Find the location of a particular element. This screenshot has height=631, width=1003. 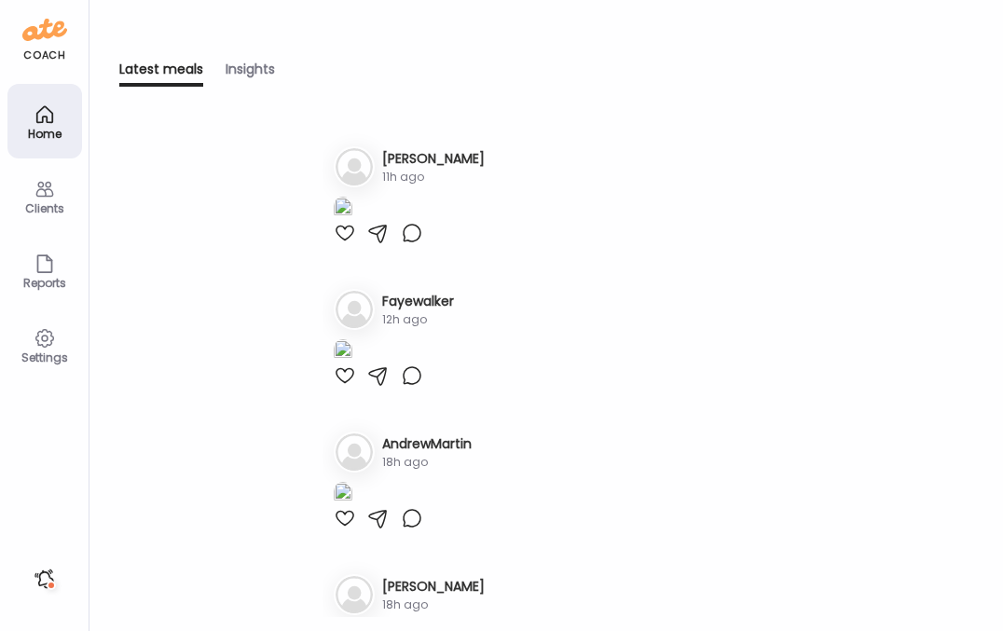

img: images%2FAHrjlSxX0mMeTZfCWi6NQMMt7wp1%2FGOj3pgChNAiR6YFtOeMB%2FQPZw7VvdxULzT4RarN96_1080 is located at coordinates (343, 209).